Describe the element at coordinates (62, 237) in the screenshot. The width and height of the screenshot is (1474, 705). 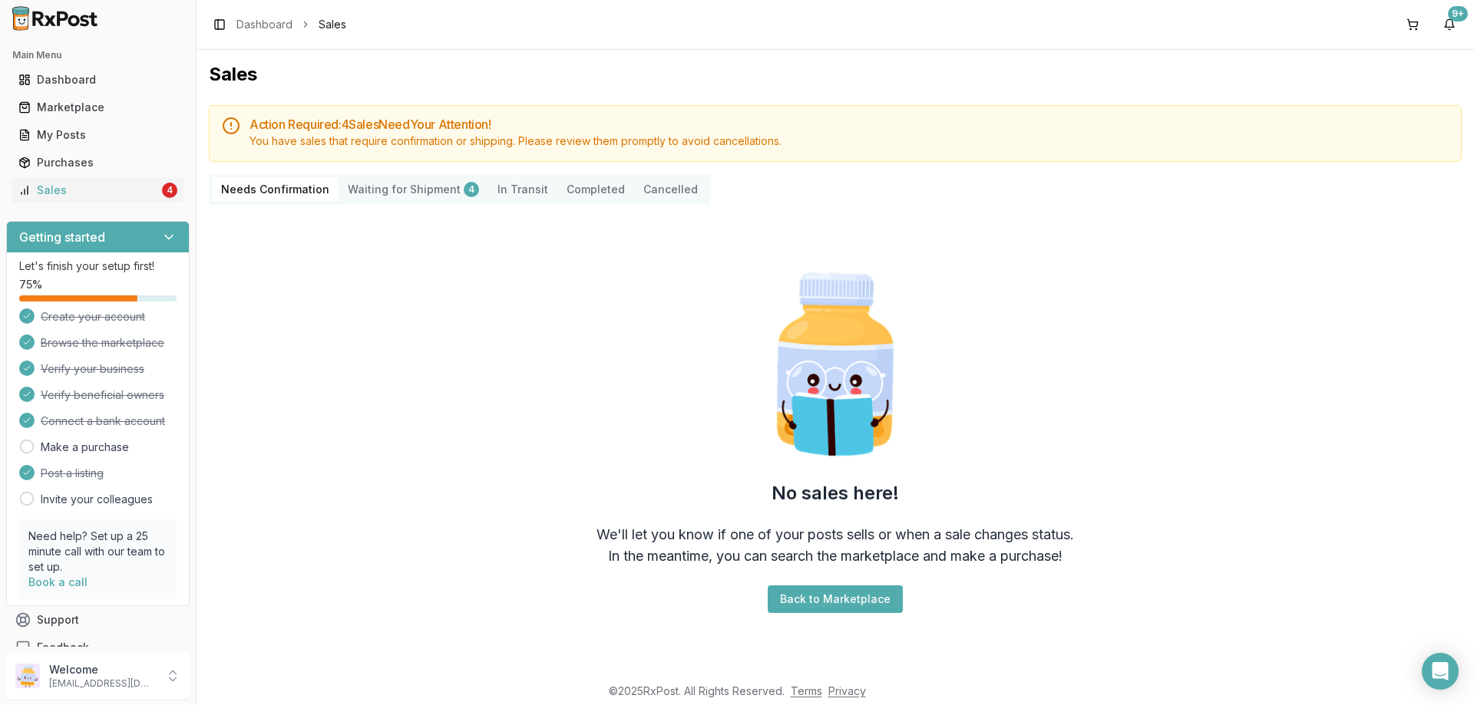
I see `h3: Getting started` at that location.